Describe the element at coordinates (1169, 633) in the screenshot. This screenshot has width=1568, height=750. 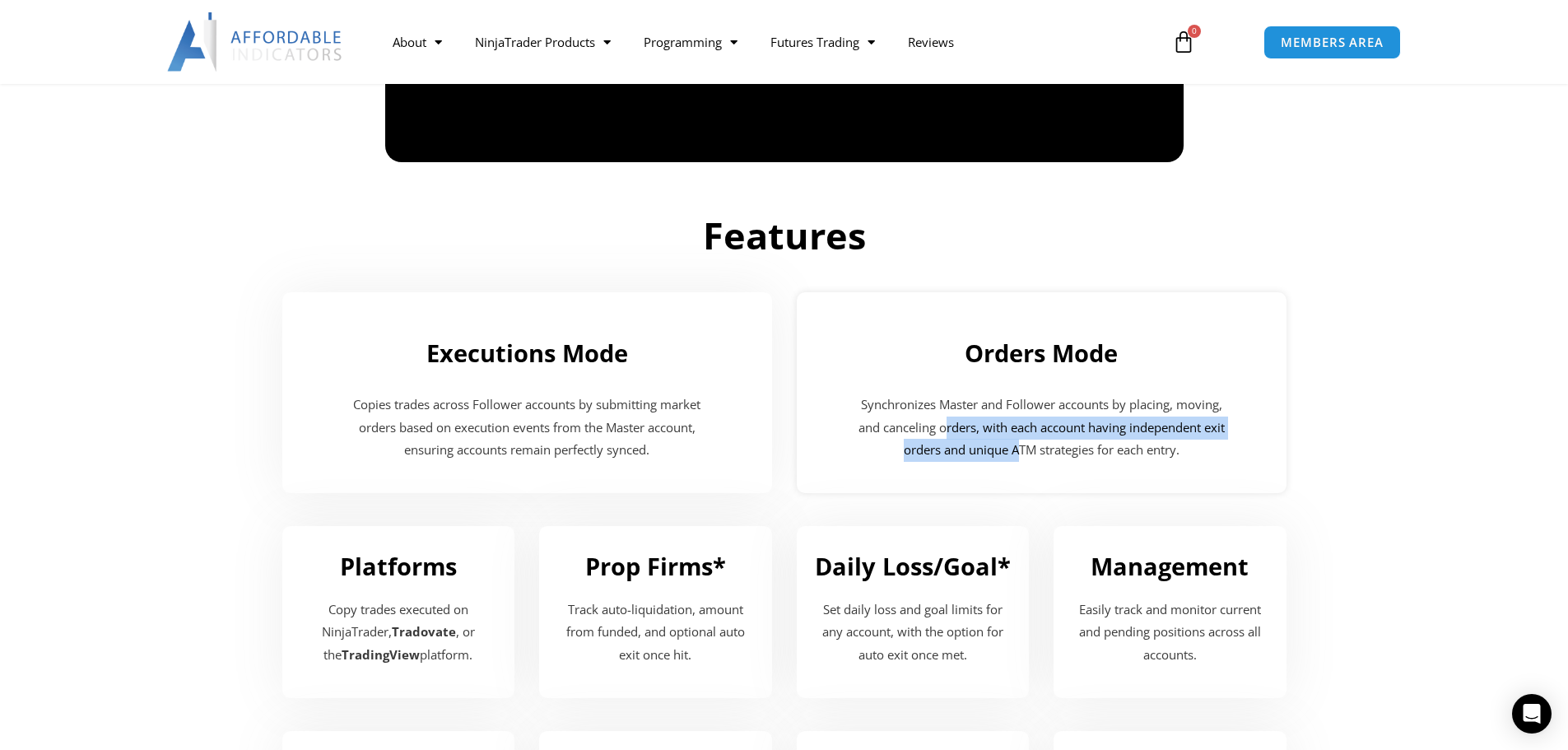
I see `p: Easily track and monitor current and pending positions across all accounts.` at that location.